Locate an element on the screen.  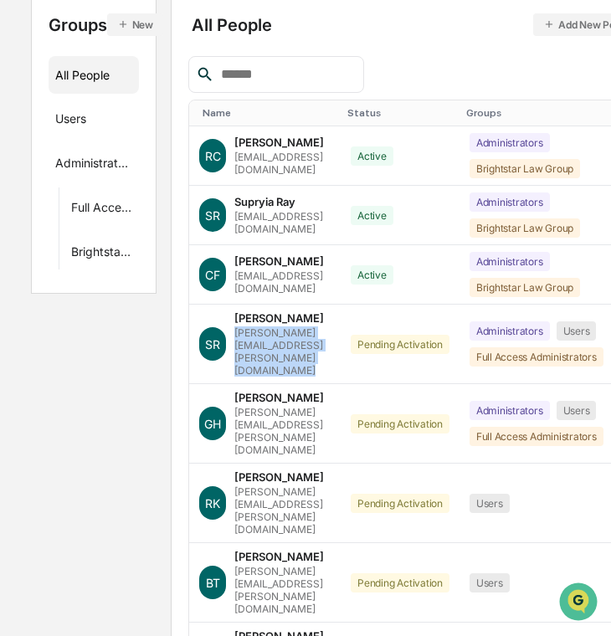
img: Jack Rasmussen is located at coordinates (30, 225).